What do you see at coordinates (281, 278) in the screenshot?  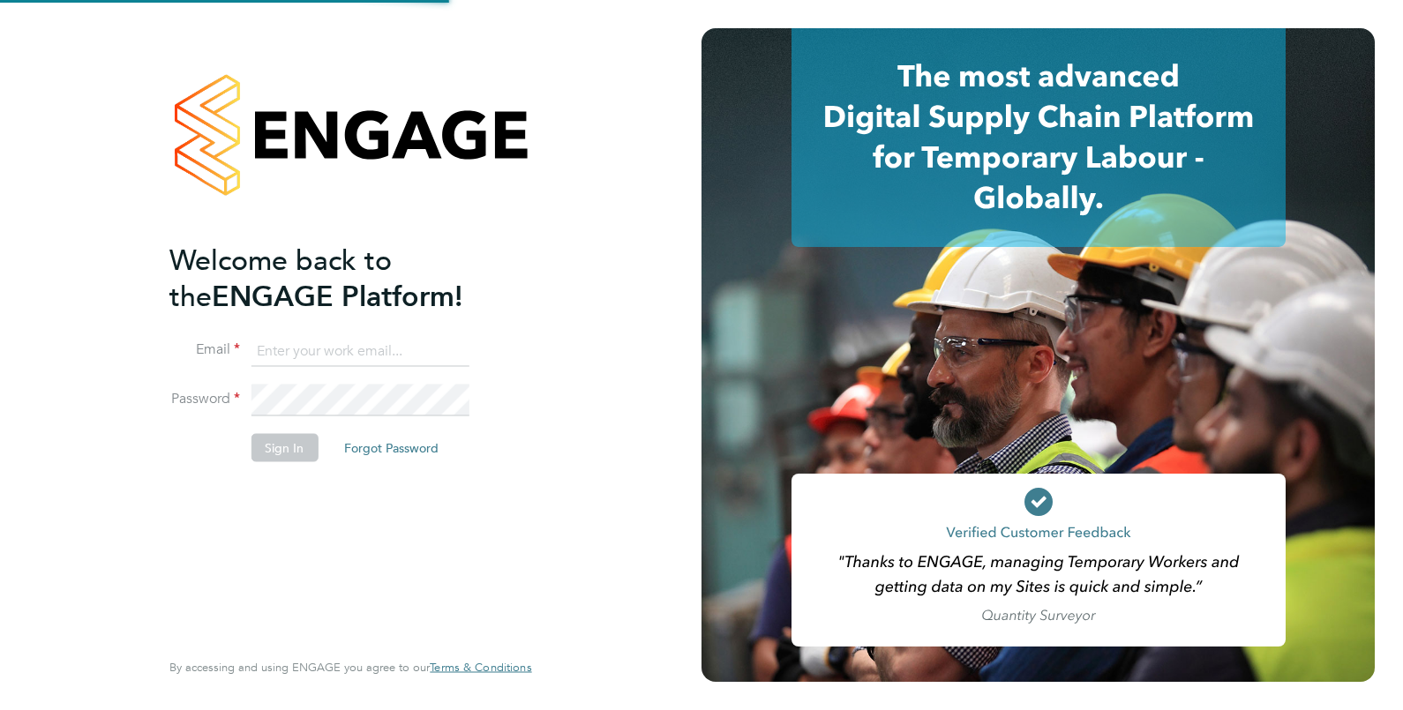 I see `span: Welcome back to the` at bounding box center [281, 278].